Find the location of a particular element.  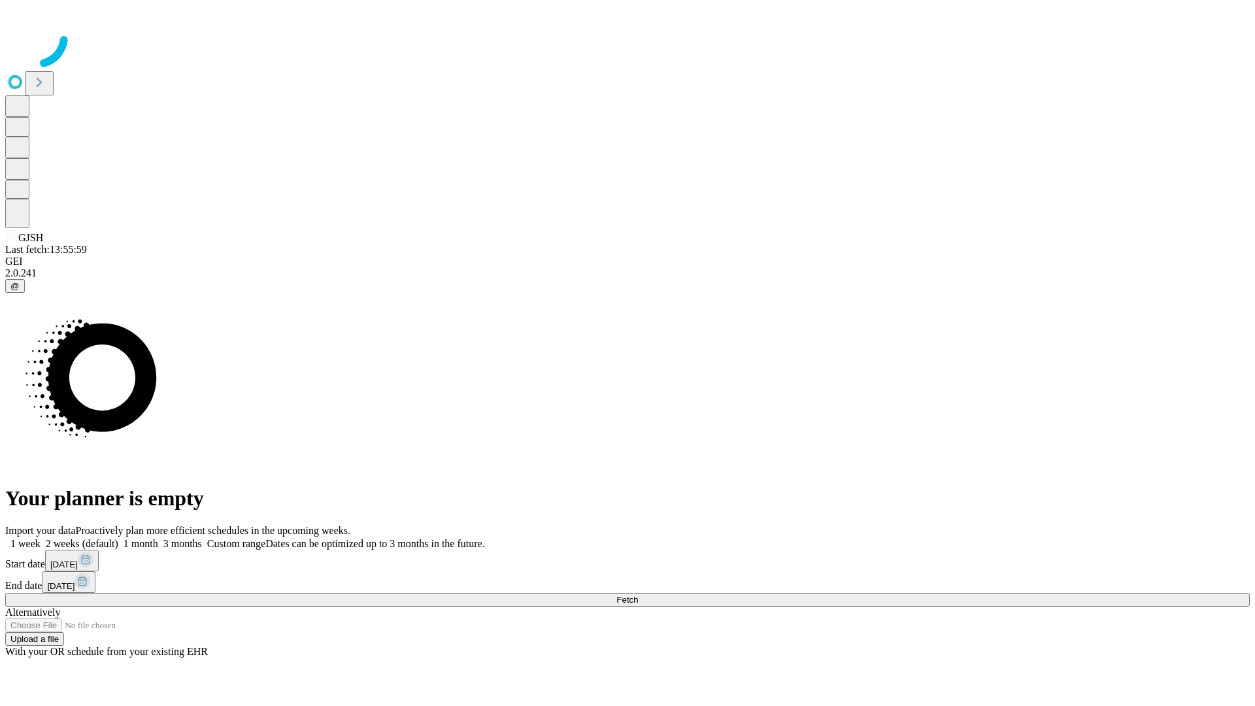

div: Start date is located at coordinates (628, 560).